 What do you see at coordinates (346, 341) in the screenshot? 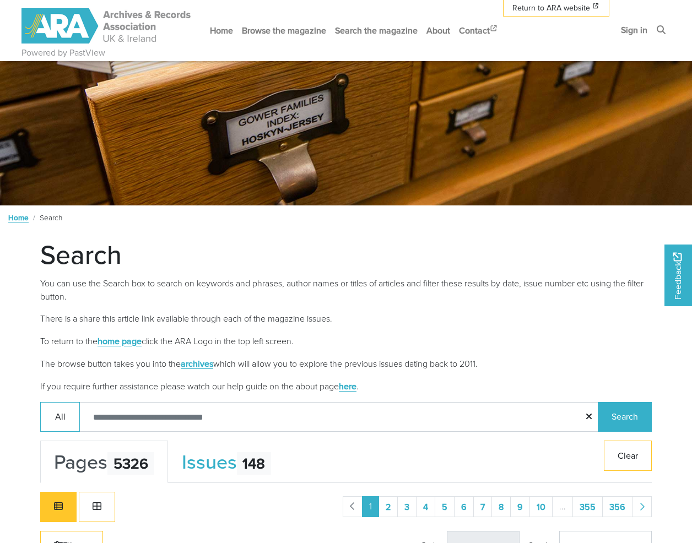
I see `p: To return to the click the ARA Logo in the top left screen.` at bounding box center [346, 341].